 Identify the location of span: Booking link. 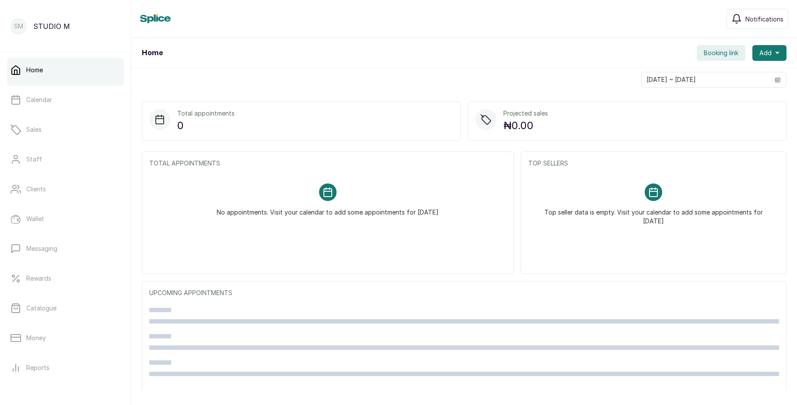
(721, 53).